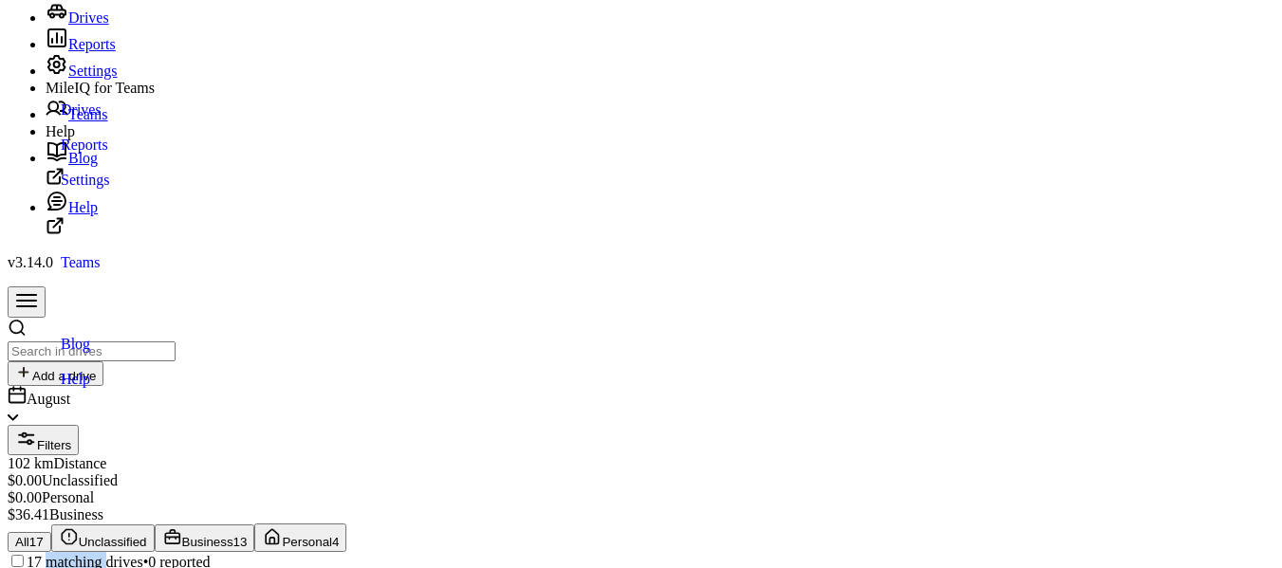 This screenshot has height=568, width=1282. What do you see at coordinates (659, 40) in the screenshot?
I see `a: ReportsReports` at bounding box center [659, 40].